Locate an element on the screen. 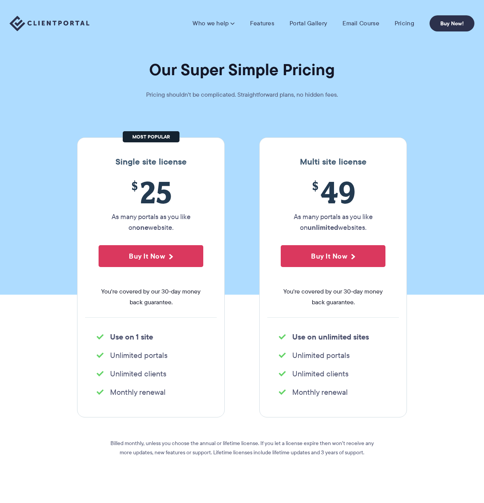 The width and height of the screenshot is (484, 503). a: Pricing is located at coordinates (404, 23).